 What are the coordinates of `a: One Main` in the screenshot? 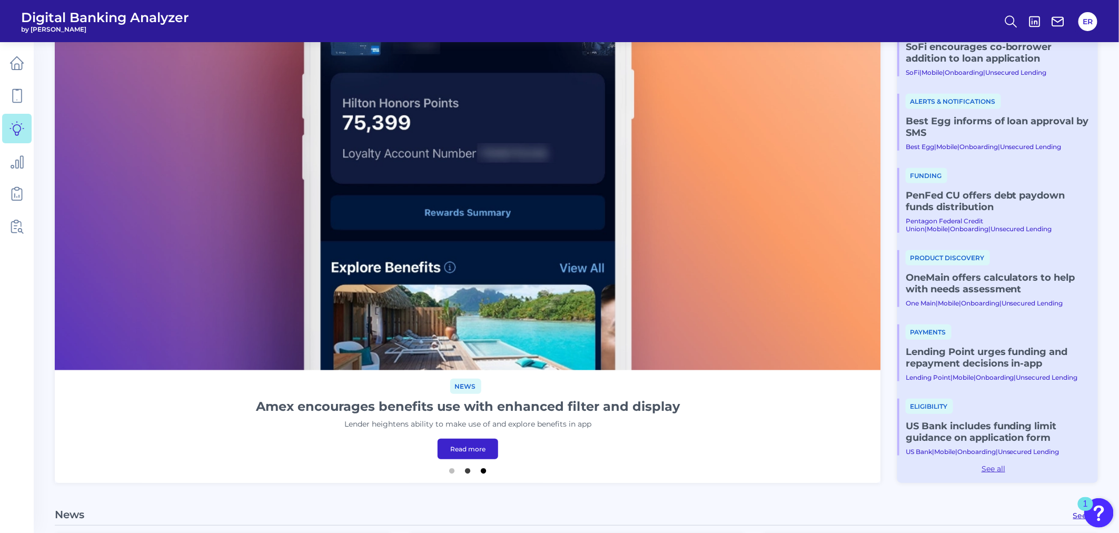 It's located at (921, 303).